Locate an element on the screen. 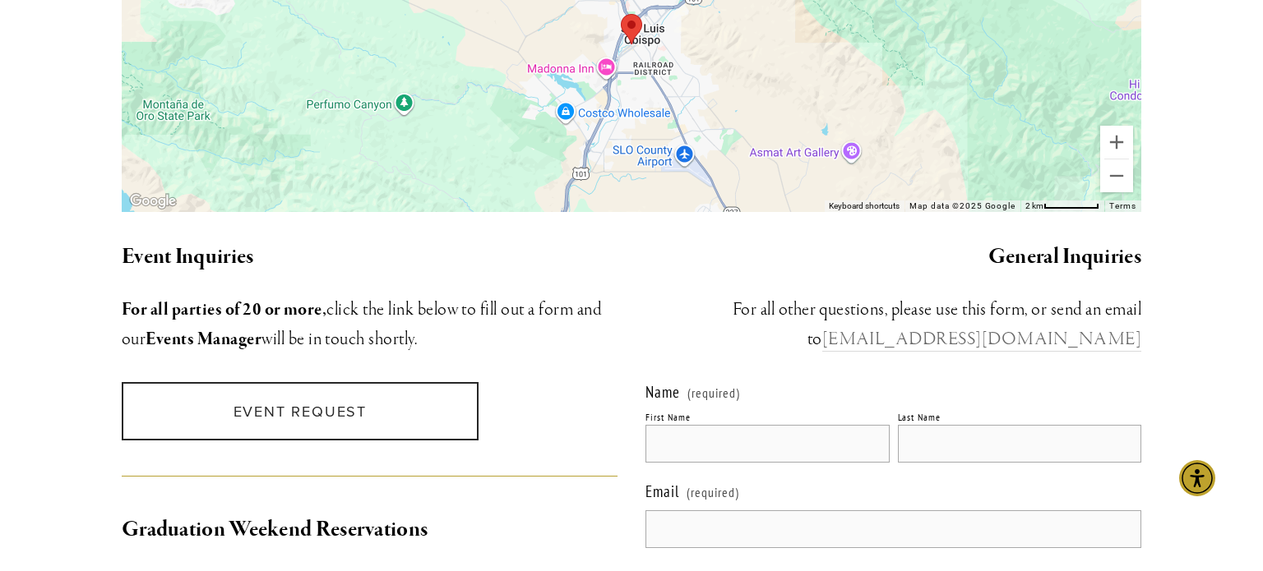 This screenshot has width=1263, height=571. h2: General Inquiries is located at coordinates (893, 257).